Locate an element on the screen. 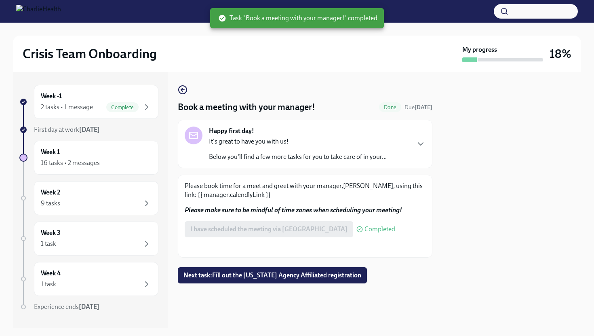 This screenshot has width=594, height=336. span: First day at work is located at coordinates (67, 129).